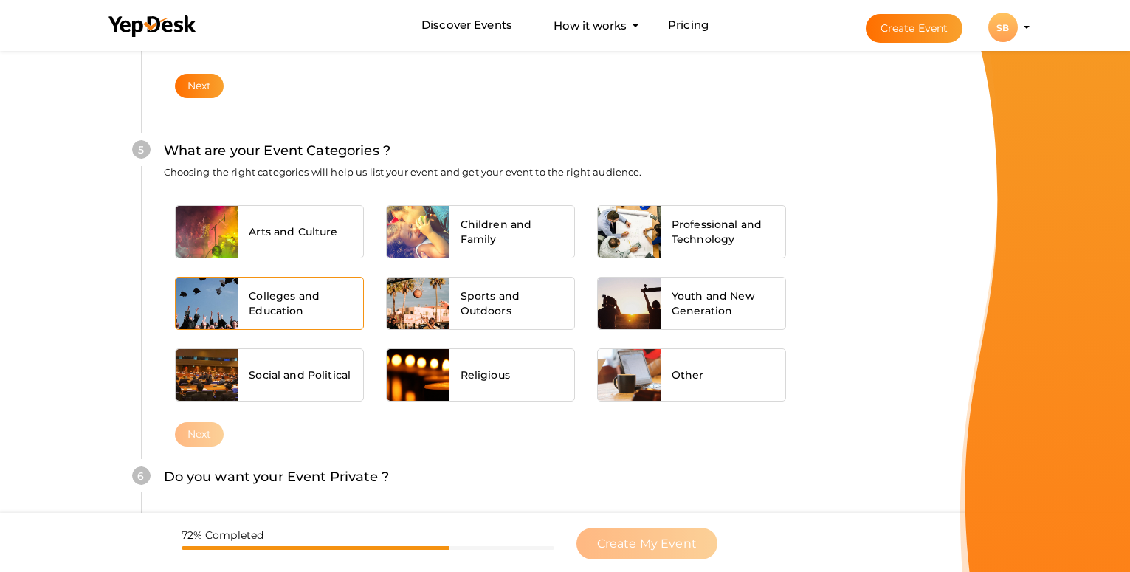 The image size is (1130, 572). What do you see at coordinates (403, 172) in the screenshot?
I see `label: Choosing the right categories will help us list your event and get your event to the right audience.` at bounding box center [403, 172].